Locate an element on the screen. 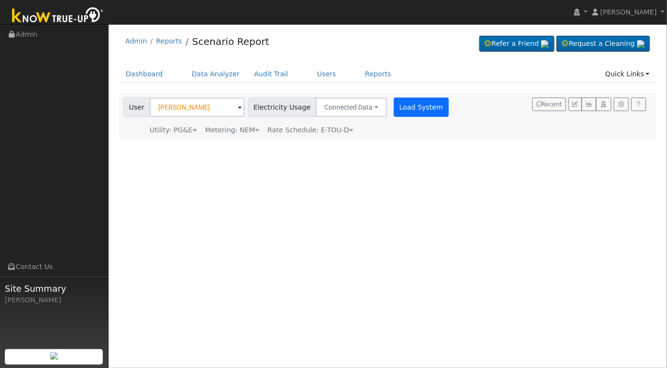 The height and width of the screenshot is (368, 667). span: Alias: HETOUD is located at coordinates (310, 130).